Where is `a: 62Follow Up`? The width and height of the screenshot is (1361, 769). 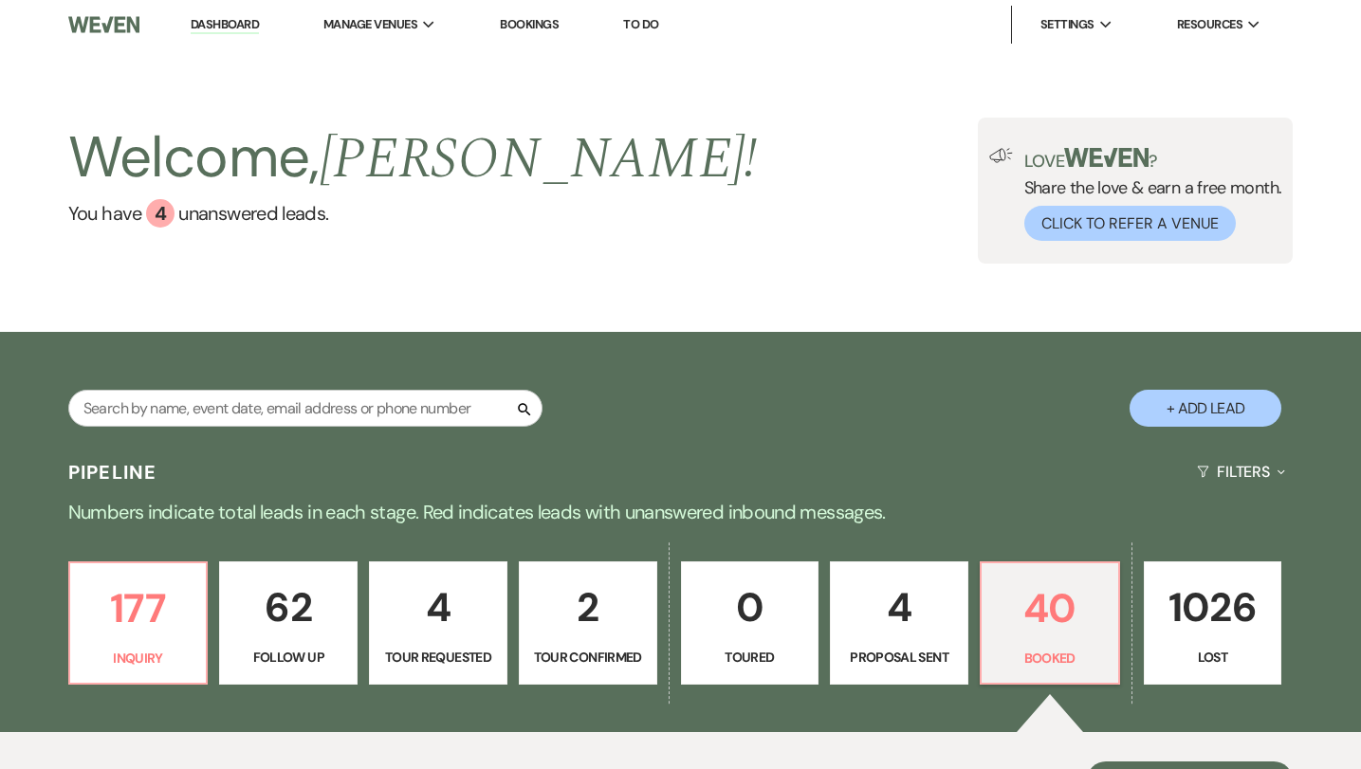 a: 62Follow Up is located at coordinates (288, 623).